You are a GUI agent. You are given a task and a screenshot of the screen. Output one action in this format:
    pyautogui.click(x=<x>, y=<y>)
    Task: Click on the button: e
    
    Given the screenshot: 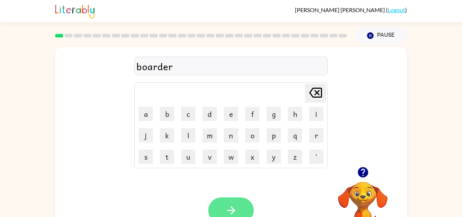 What is the action you would take?
    pyautogui.click(x=231, y=114)
    